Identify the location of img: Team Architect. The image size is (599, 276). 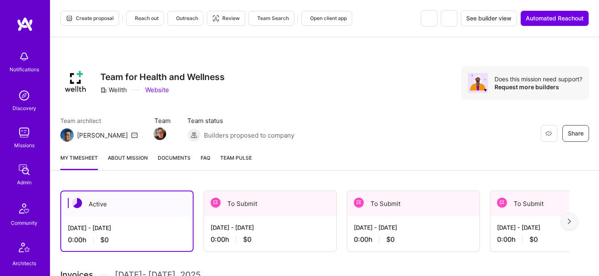
(67, 135).